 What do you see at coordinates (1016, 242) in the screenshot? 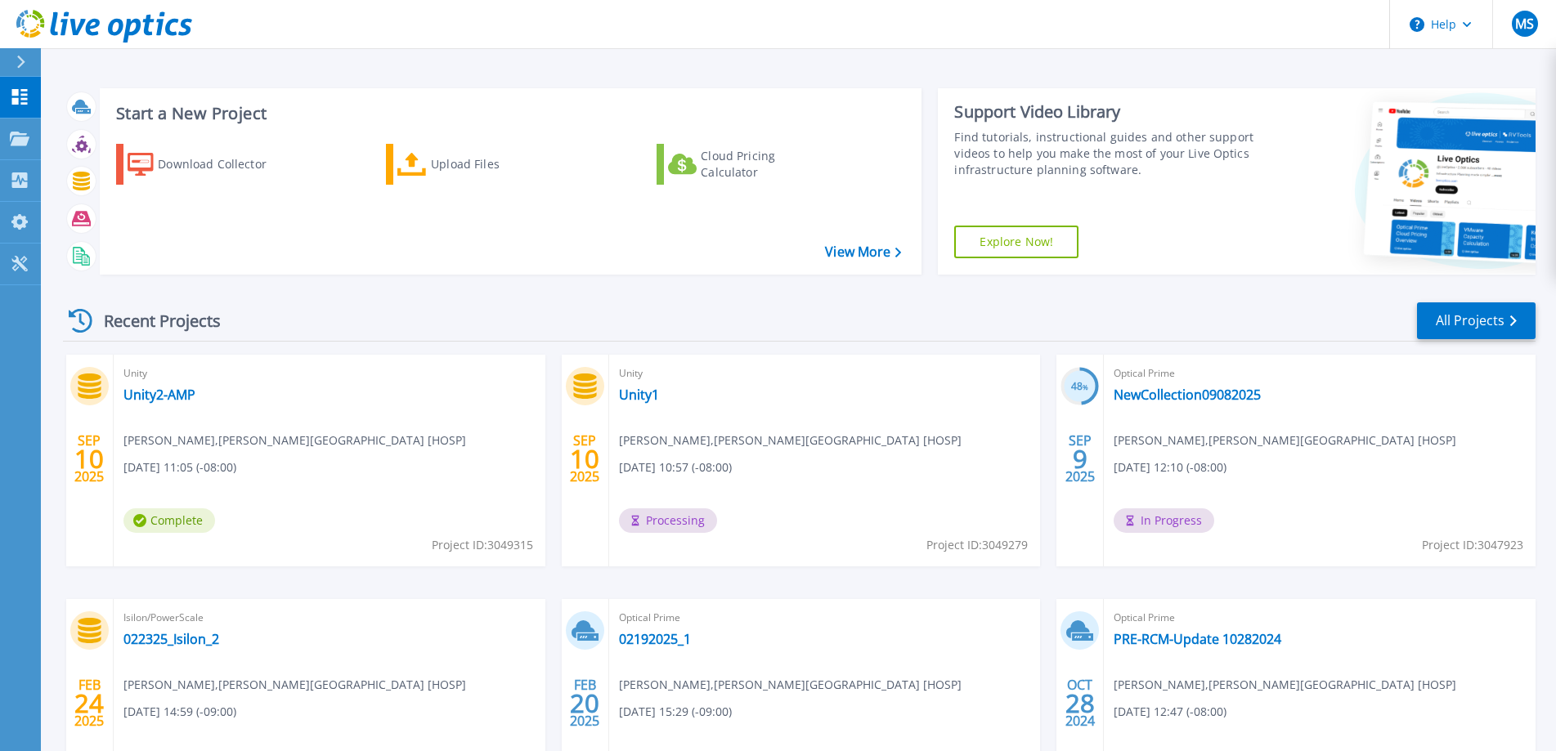
I see `a: Explore Now!` at bounding box center [1016, 242].